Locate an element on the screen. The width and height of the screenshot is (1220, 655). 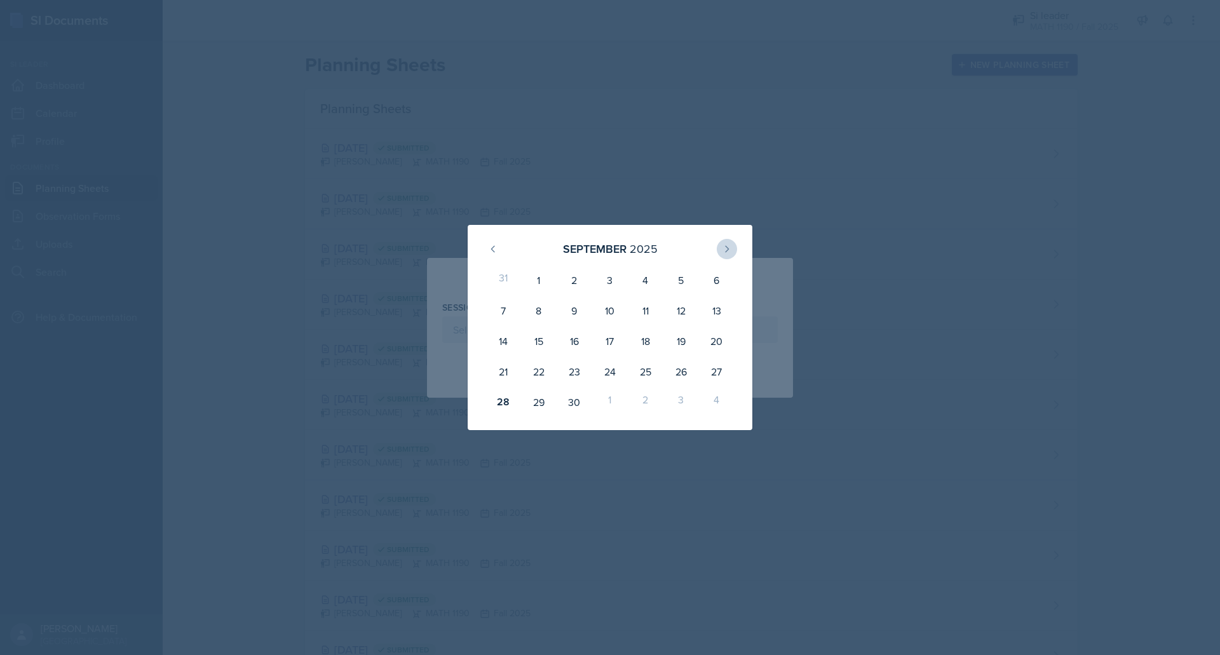
div: 30 is located at coordinates (575, 402).